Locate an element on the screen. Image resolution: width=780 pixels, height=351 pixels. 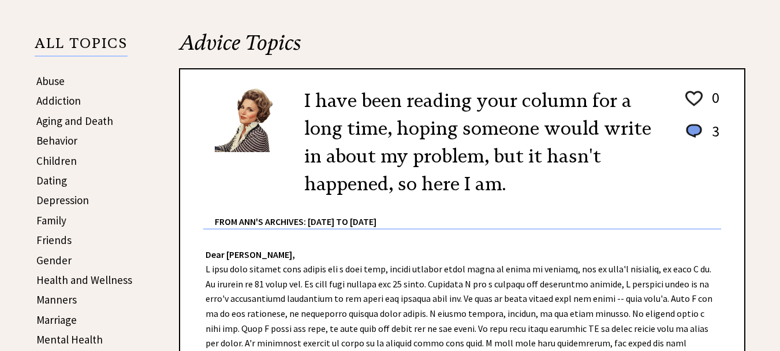
a: Children is located at coordinates (57, 161).